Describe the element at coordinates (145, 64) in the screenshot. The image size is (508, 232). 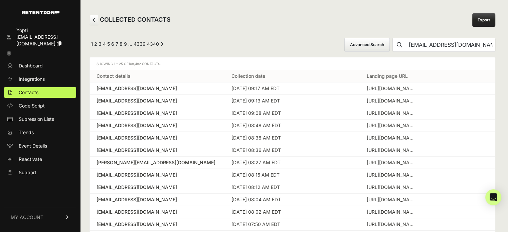
I see `span: 108,482 Contacts.` at that location.